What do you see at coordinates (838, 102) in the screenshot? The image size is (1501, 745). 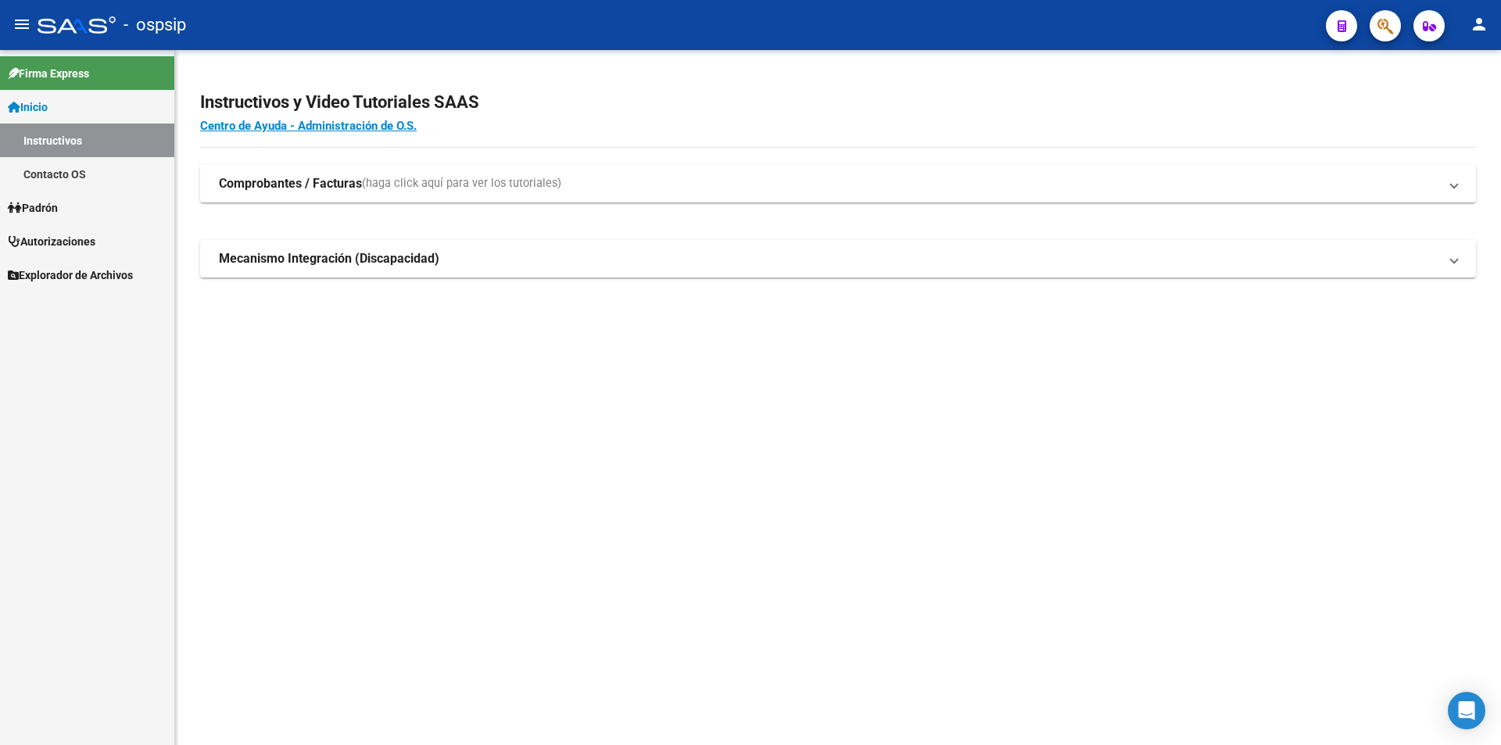 I see `h2: Instructivos y Video Tutoriales SAAS` at bounding box center [838, 102].